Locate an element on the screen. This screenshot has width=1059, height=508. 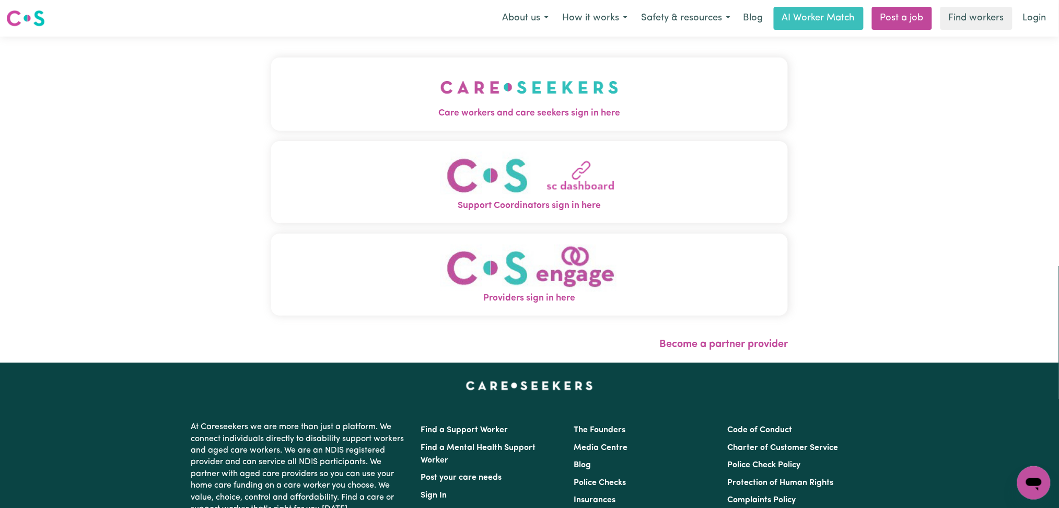
a: The Founders is located at coordinates (600, 430).